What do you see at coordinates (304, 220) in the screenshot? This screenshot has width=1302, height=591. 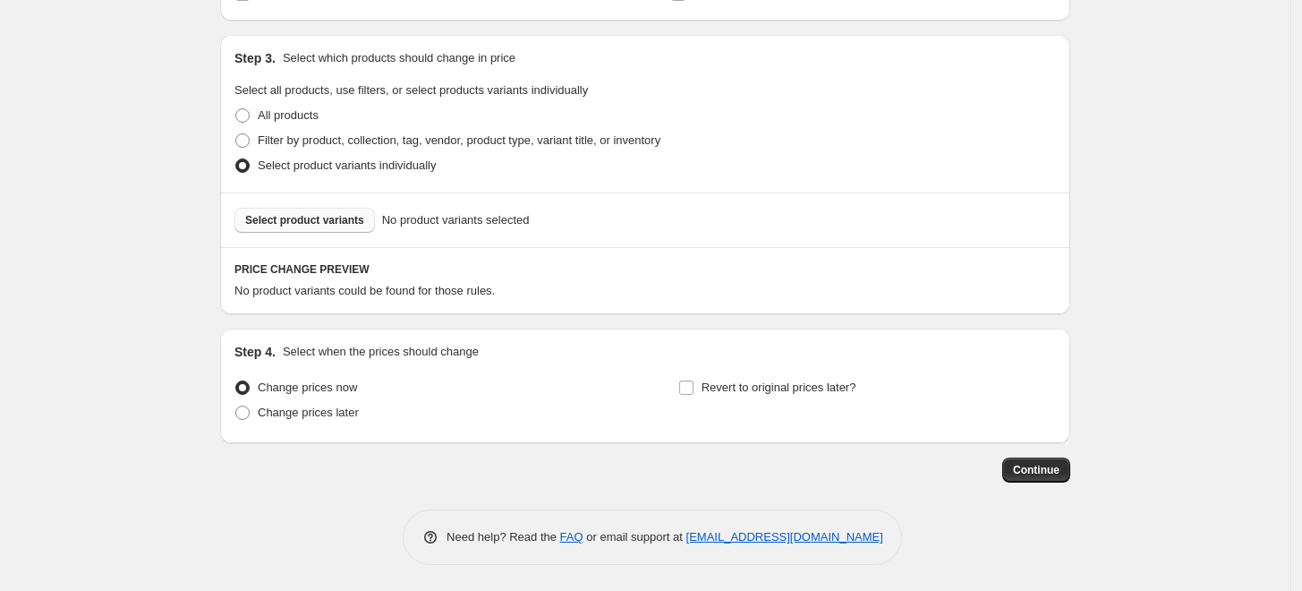 I see `button: Select product variants` at bounding box center [304, 220].